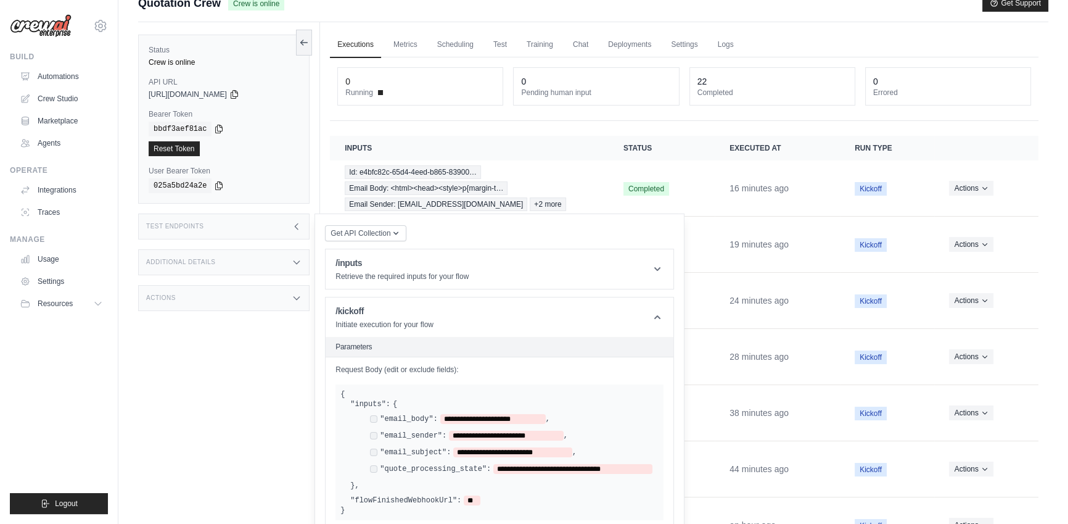 The image size is (1068, 524). What do you see at coordinates (759, 300) in the screenshot?
I see `time: August 22, 2025 at 14:09 GMT+9` at bounding box center [759, 300].